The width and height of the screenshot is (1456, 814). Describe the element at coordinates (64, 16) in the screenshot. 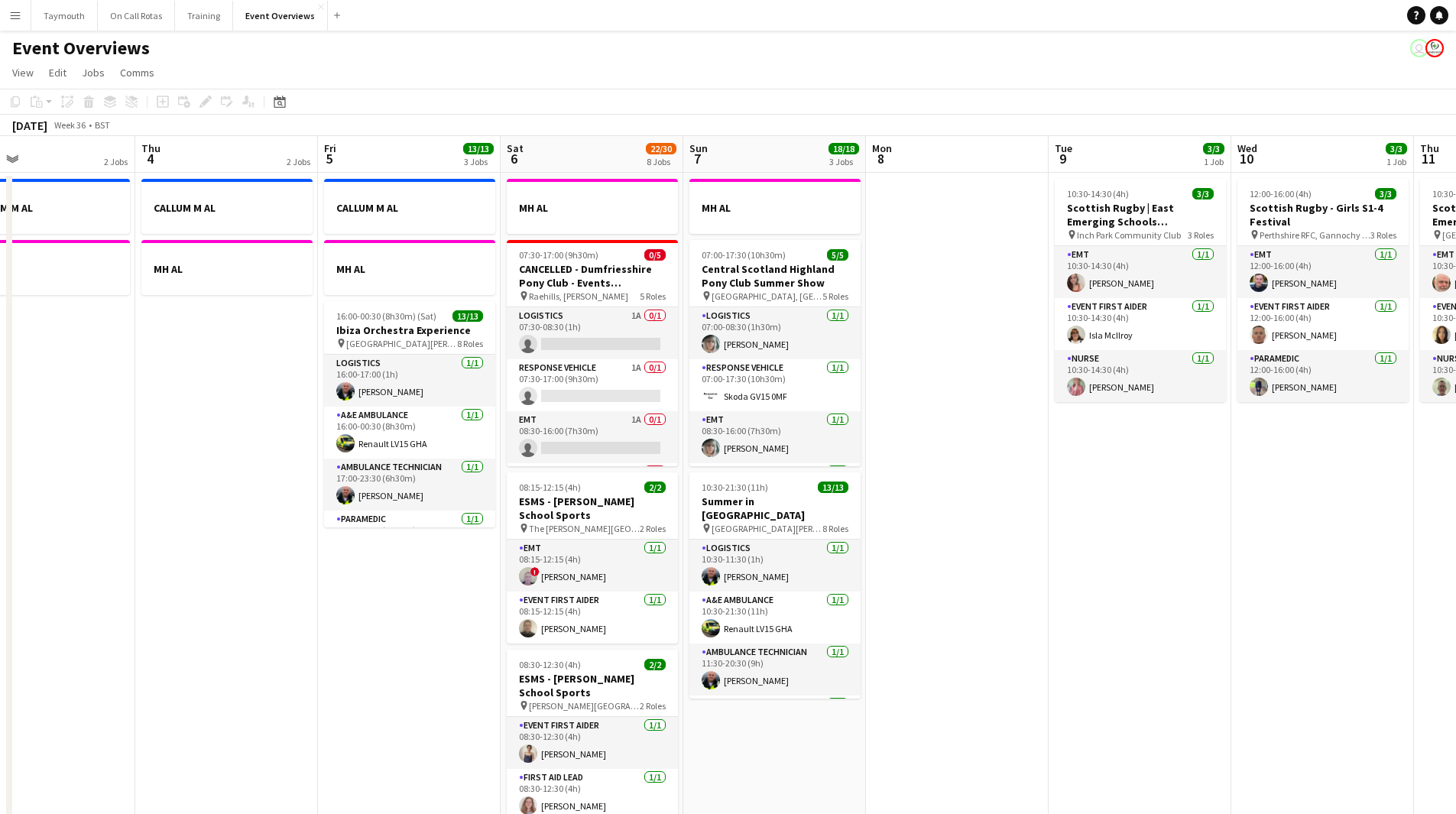

I see `button: Taymouth` at that location.